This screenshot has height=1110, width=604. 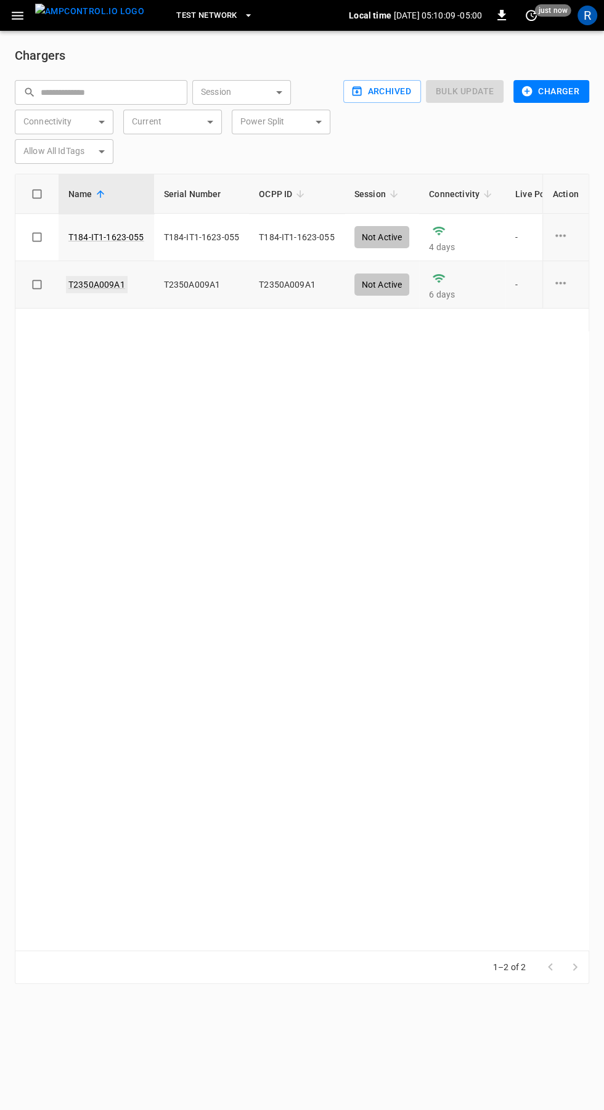 What do you see at coordinates (214, 15) in the screenshot?
I see `button: Test Network` at bounding box center [214, 15].